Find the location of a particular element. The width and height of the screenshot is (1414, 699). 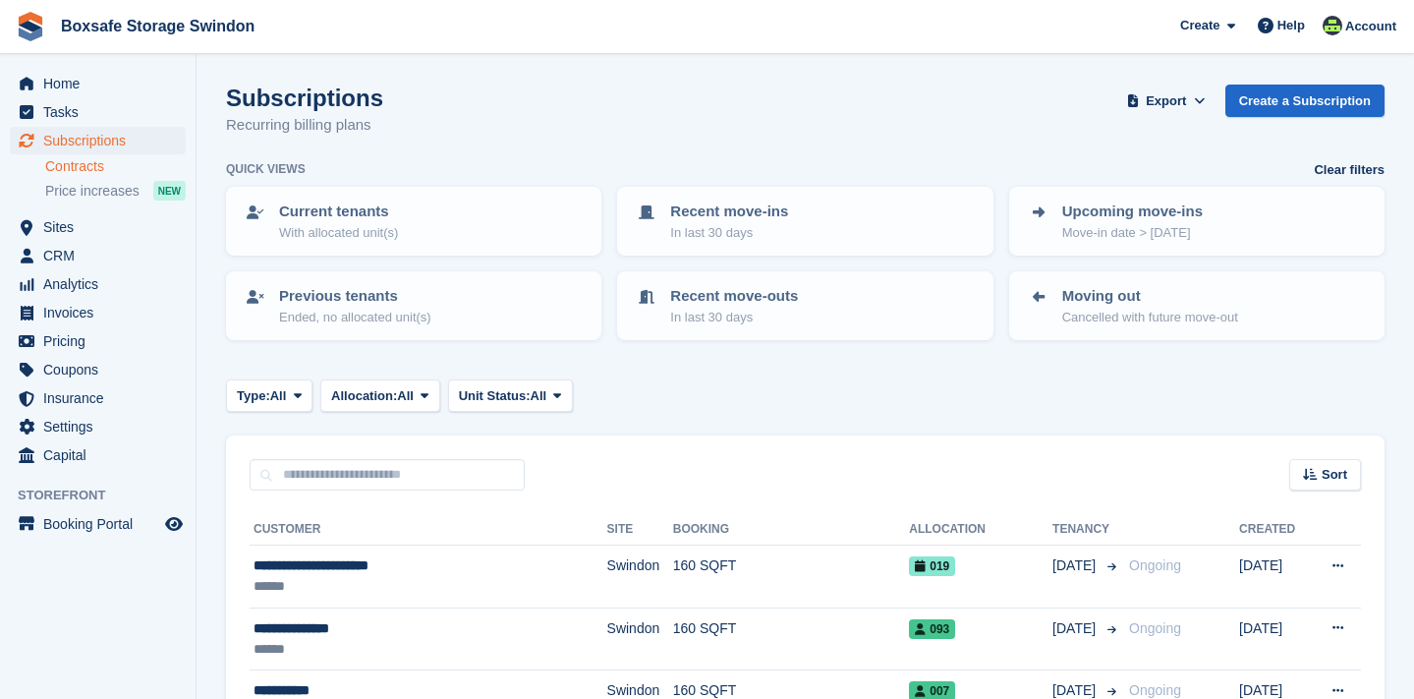

span: Price increases is located at coordinates (92, 191).